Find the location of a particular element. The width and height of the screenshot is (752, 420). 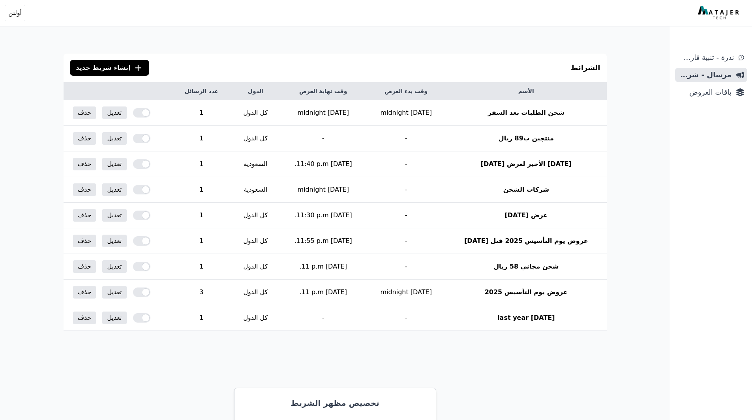

th: وقت نهاية العرض is located at coordinates (323, 91).